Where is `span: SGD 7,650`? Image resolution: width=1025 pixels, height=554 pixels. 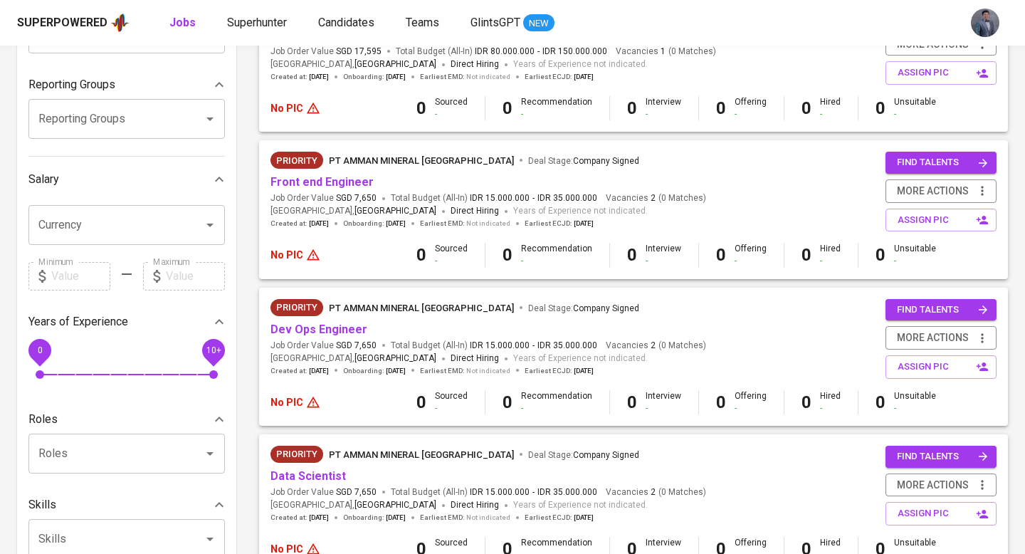 span: SGD 7,650 is located at coordinates (356, 198).